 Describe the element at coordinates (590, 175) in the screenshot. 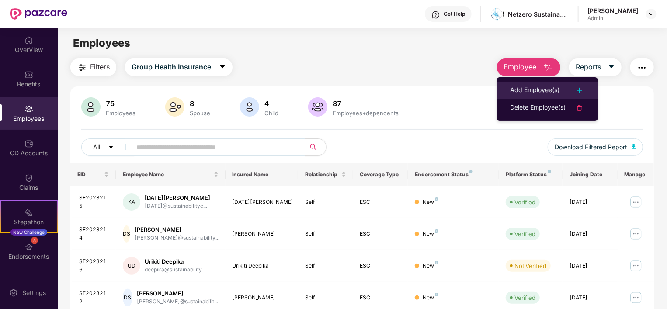

I see `th: Joining Date` at that location.